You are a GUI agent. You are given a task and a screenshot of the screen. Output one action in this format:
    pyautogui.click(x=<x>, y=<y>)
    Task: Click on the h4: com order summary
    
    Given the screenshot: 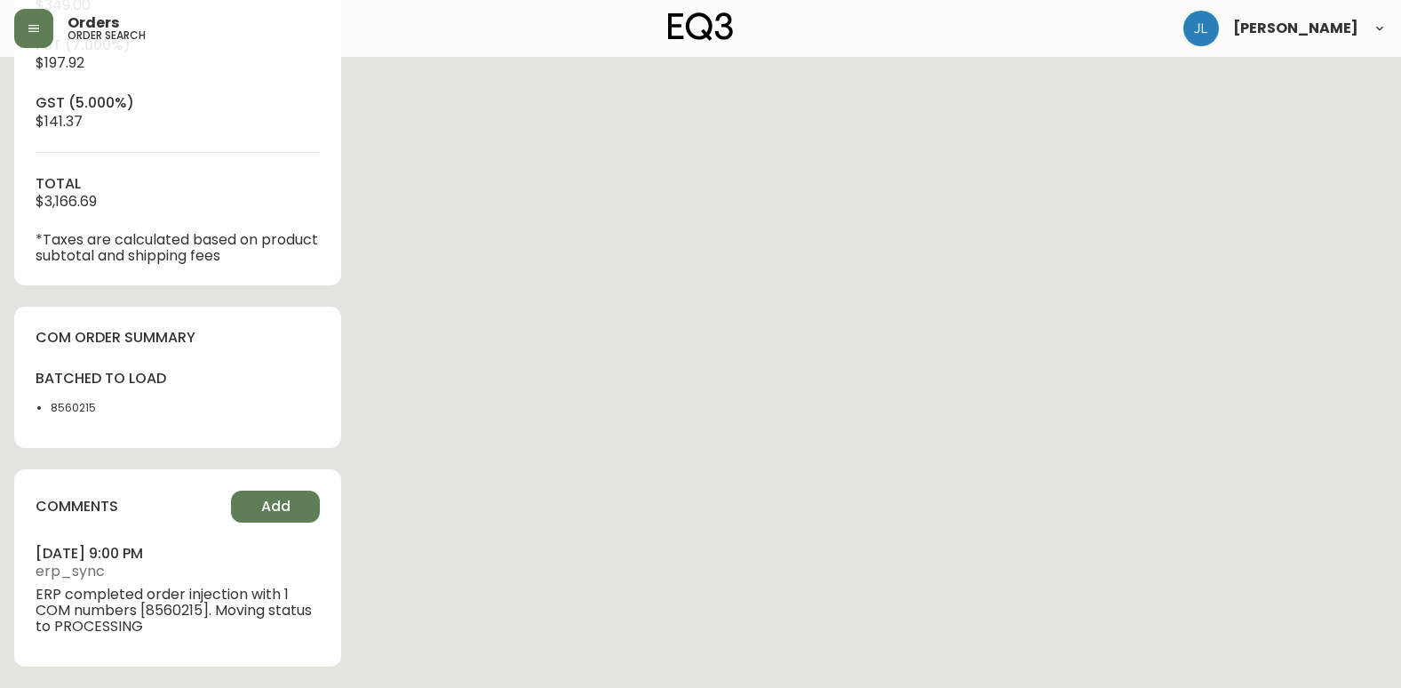 What is the action you would take?
    pyautogui.click(x=178, y=338)
    